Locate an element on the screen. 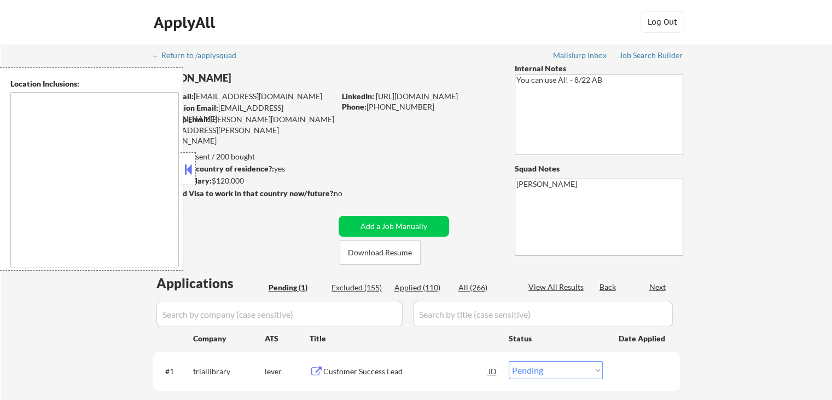  a: ← Return to /applysquad is located at coordinates (199, 56).